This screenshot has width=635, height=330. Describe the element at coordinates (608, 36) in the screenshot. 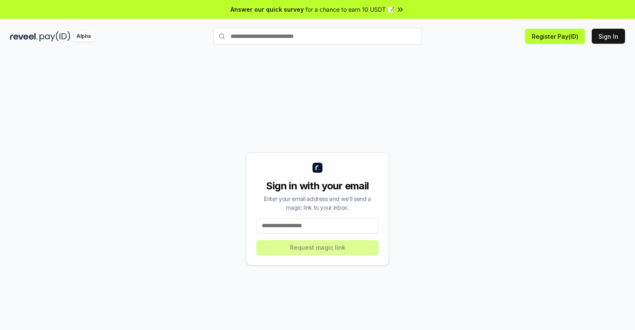

I see `button: Sign In` at that location.